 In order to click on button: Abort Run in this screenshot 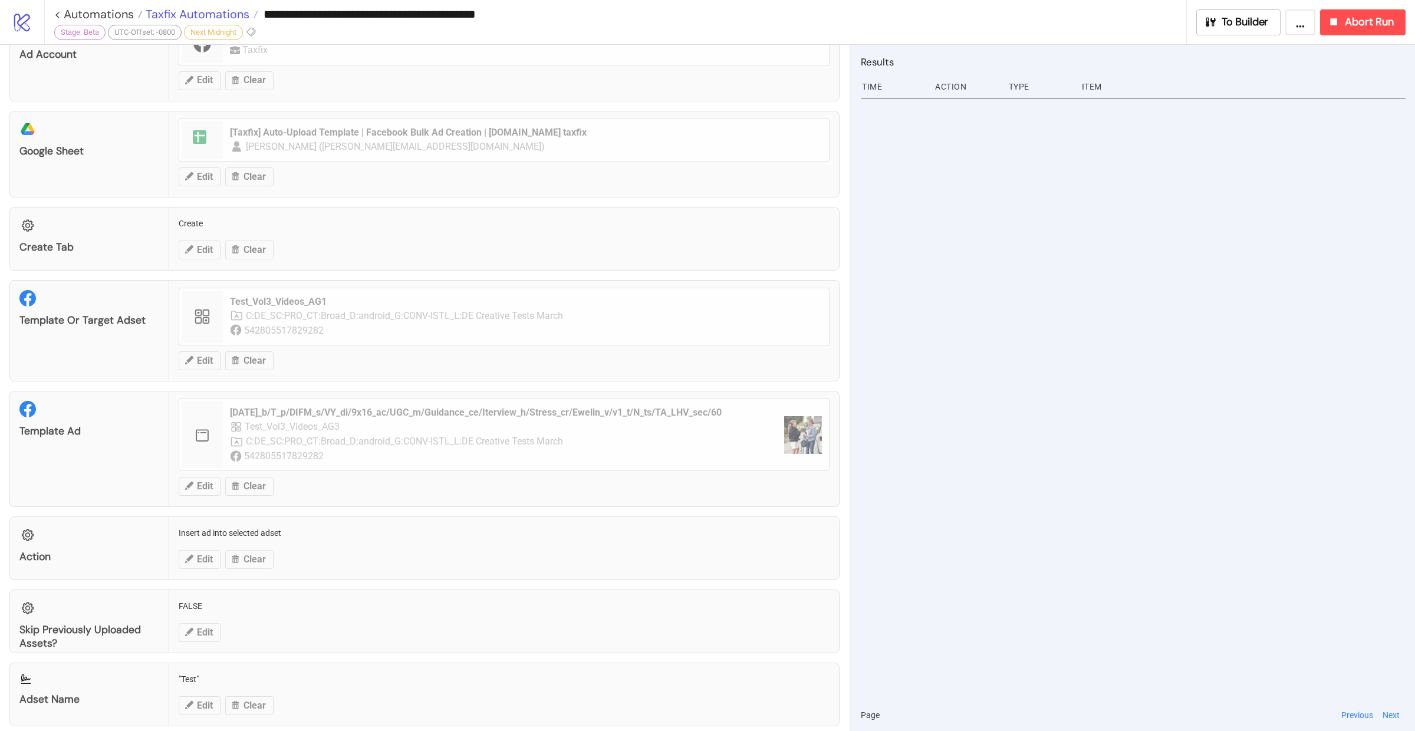, I will do `click(1363, 22)`.